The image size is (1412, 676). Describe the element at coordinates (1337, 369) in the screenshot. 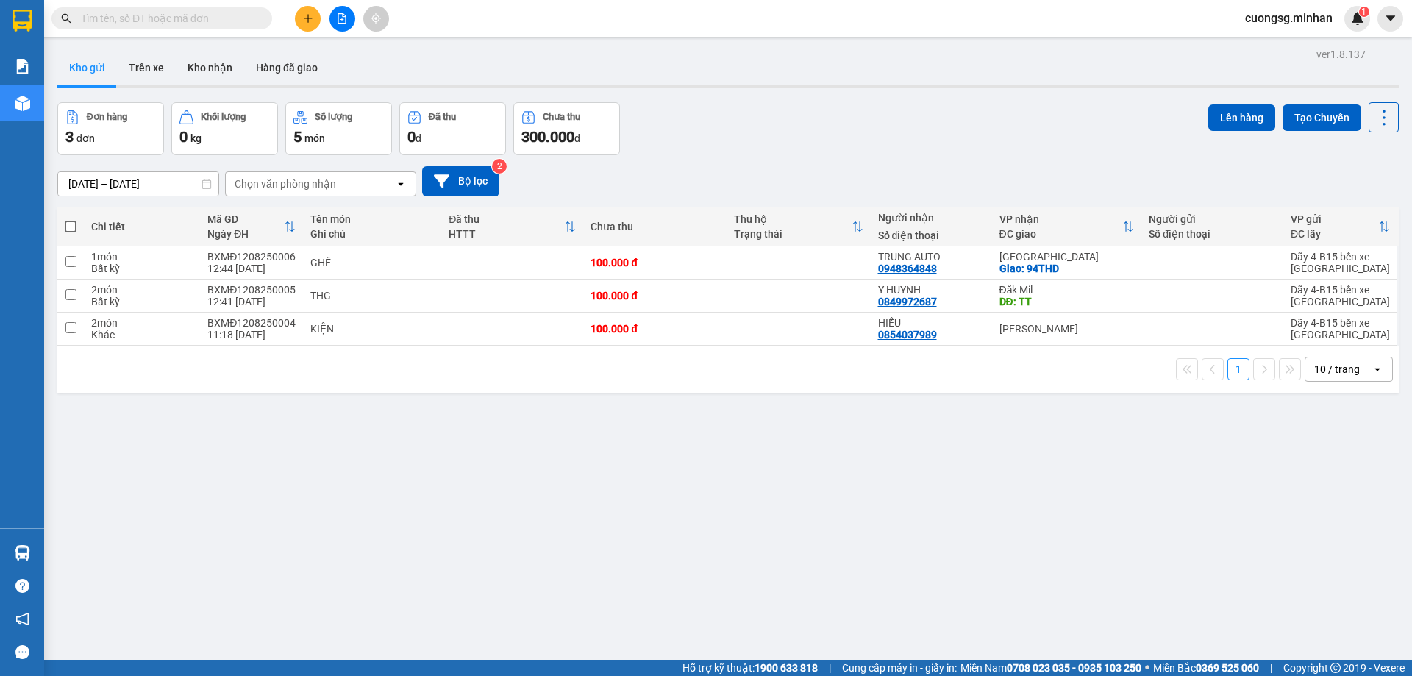

I see `div: 10 / trang` at that location.